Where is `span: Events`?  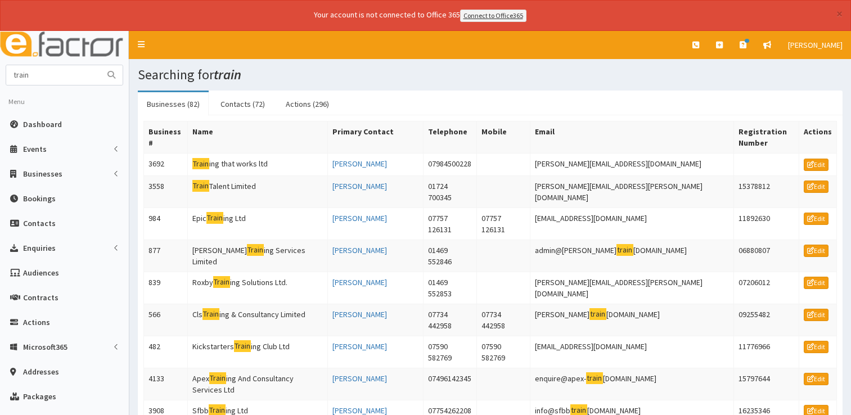 span: Events is located at coordinates (35, 149).